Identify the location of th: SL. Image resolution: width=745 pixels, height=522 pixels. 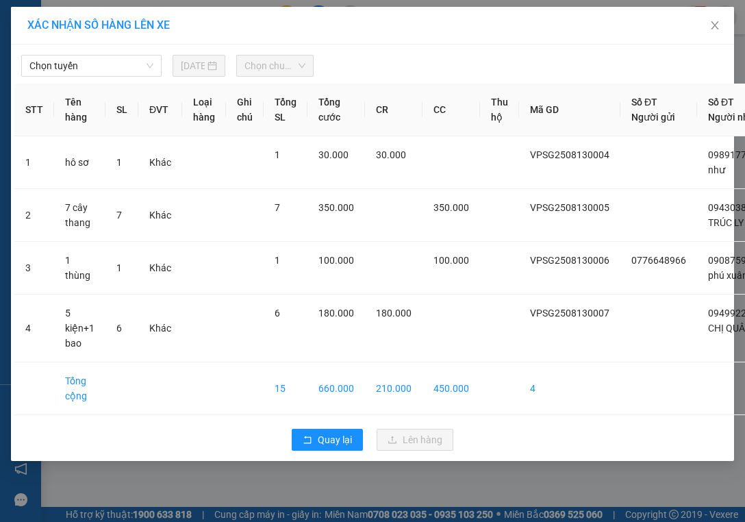
(122, 110).